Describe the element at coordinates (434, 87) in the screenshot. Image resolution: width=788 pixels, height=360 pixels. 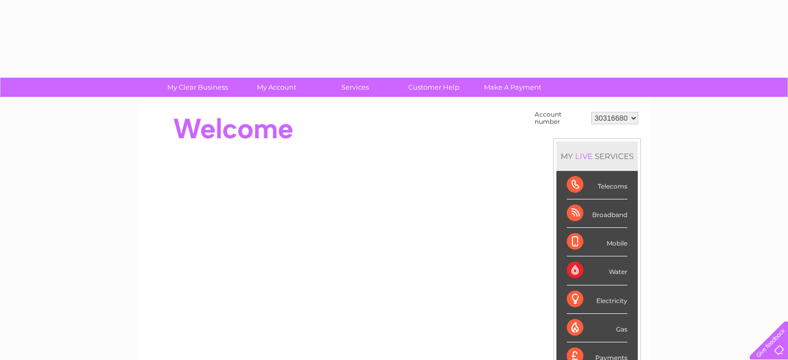
I see `a: Customer Help` at that location.